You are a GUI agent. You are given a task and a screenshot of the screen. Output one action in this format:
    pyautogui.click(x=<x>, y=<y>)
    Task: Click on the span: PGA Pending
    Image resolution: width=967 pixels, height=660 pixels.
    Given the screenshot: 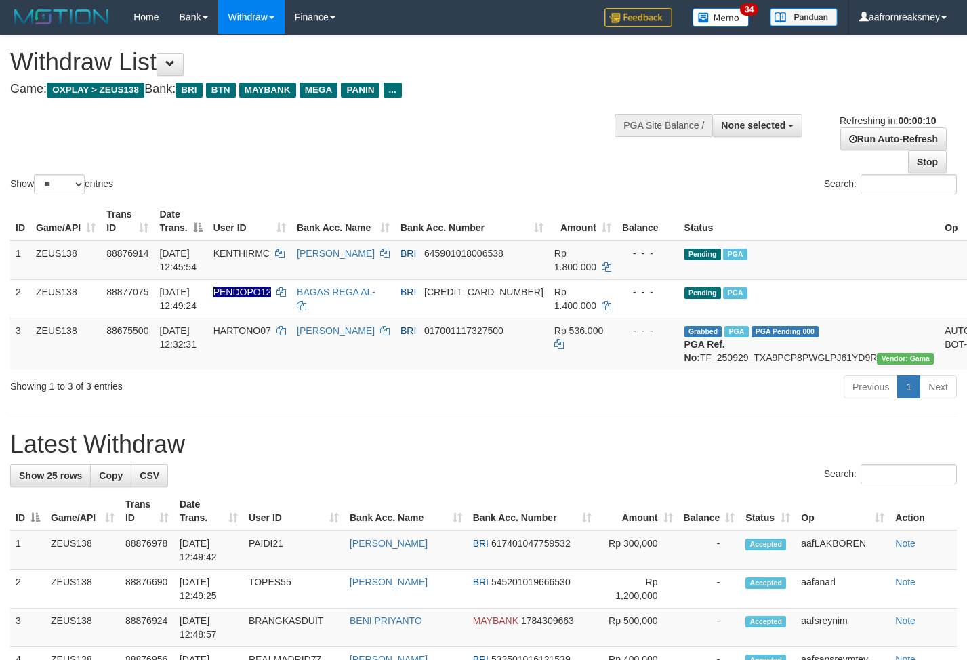 What is the action you would take?
    pyautogui.click(x=786, y=332)
    